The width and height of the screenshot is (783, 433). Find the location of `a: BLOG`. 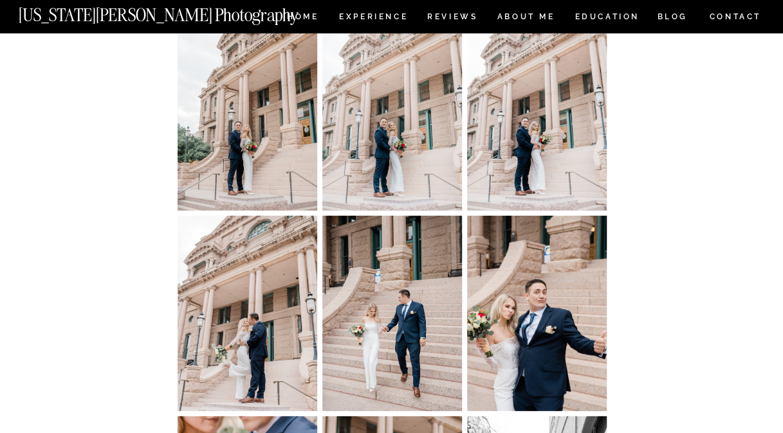

a: BLOG is located at coordinates (672, 18).